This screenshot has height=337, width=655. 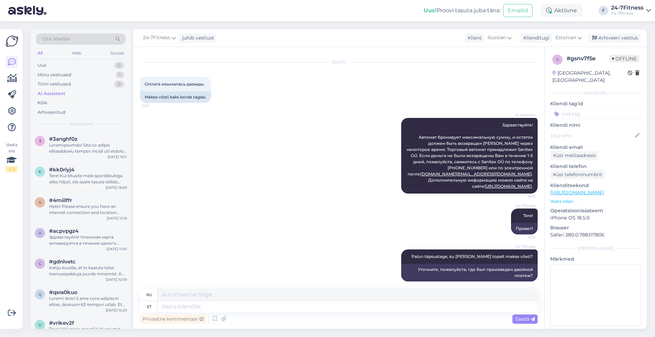 What do you see at coordinates (595, 166) in the screenshot?
I see `p: Kliendi telefon` at bounding box center [595, 166].